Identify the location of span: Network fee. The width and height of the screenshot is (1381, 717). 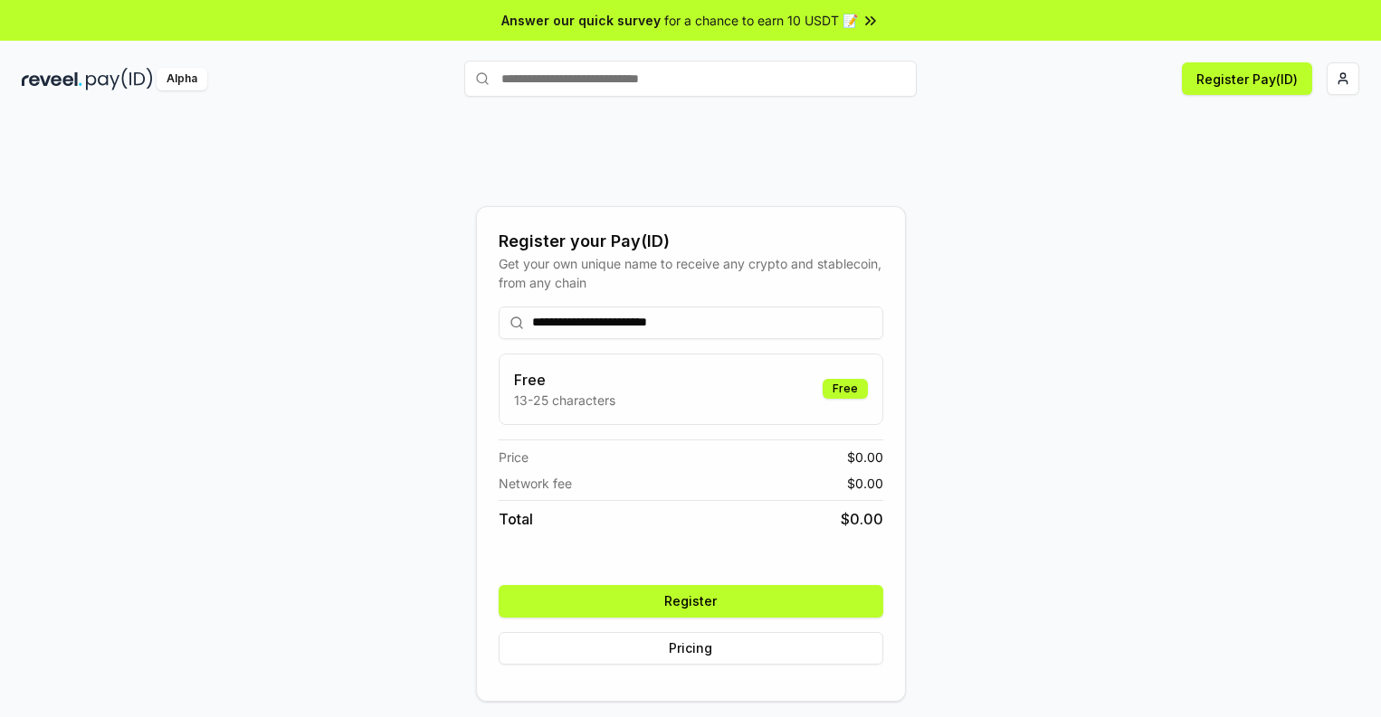
(535, 483).